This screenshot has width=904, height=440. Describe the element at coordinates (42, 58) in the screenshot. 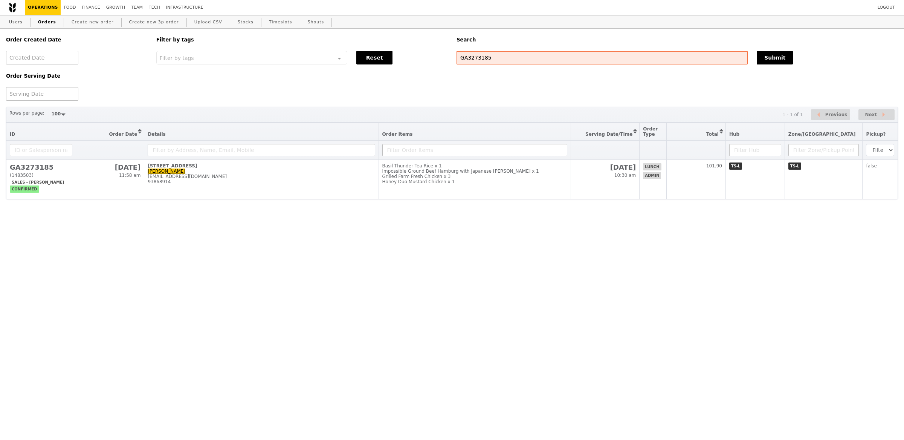

I see `input: Created Date` at that location.